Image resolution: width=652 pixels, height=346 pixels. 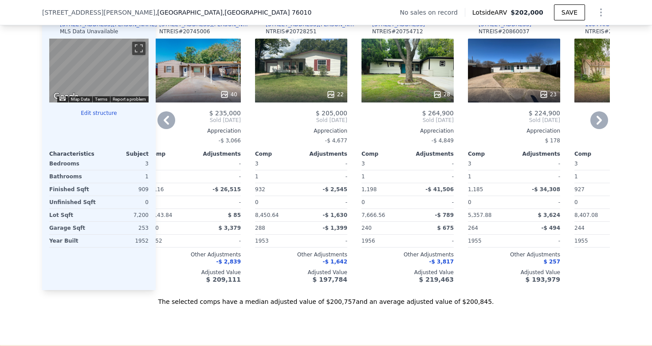 I want to click on a: Terms, so click(x=101, y=99).